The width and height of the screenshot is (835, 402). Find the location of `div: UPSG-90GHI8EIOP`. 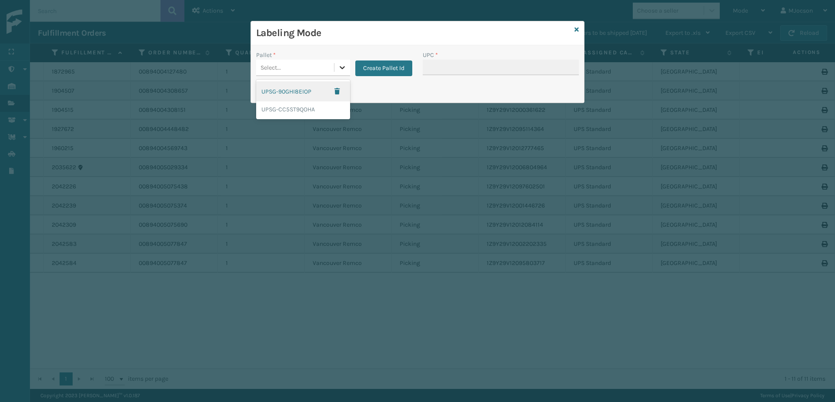

div: UPSG-90GHI8EIOP is located at coordinates (303, 91).